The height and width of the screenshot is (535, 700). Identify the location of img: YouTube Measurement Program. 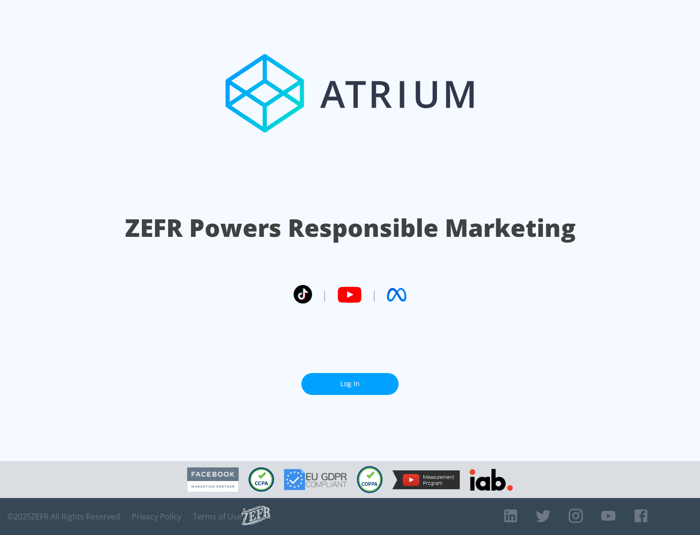
(426, 479).